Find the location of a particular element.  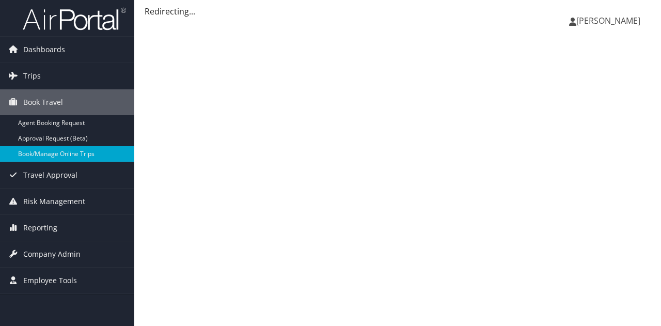

span: Trips is located at coordinates (32, 76).